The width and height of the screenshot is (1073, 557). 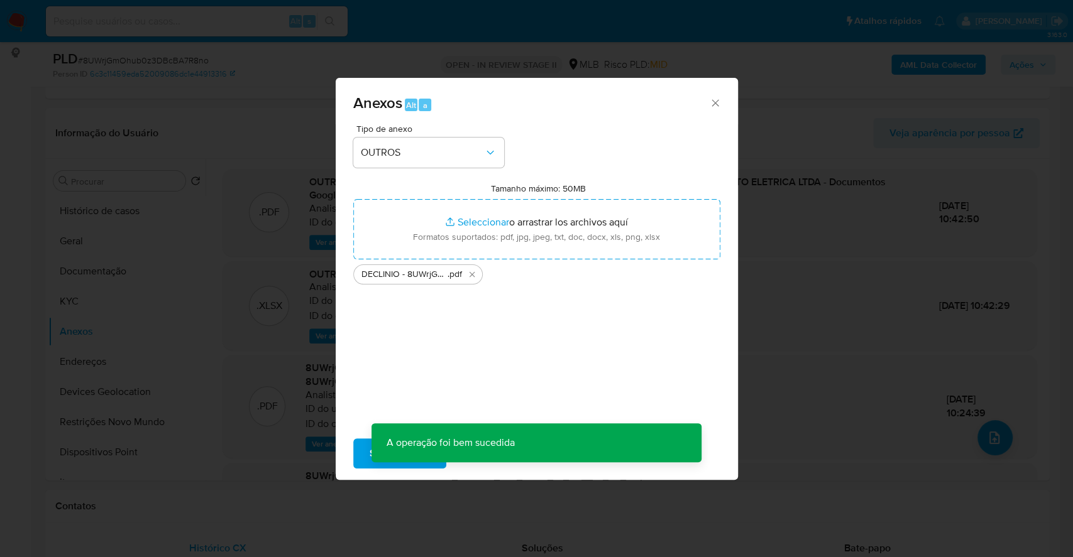 I want to click on span: Tipo de anexo, so click(x=432, y=129).